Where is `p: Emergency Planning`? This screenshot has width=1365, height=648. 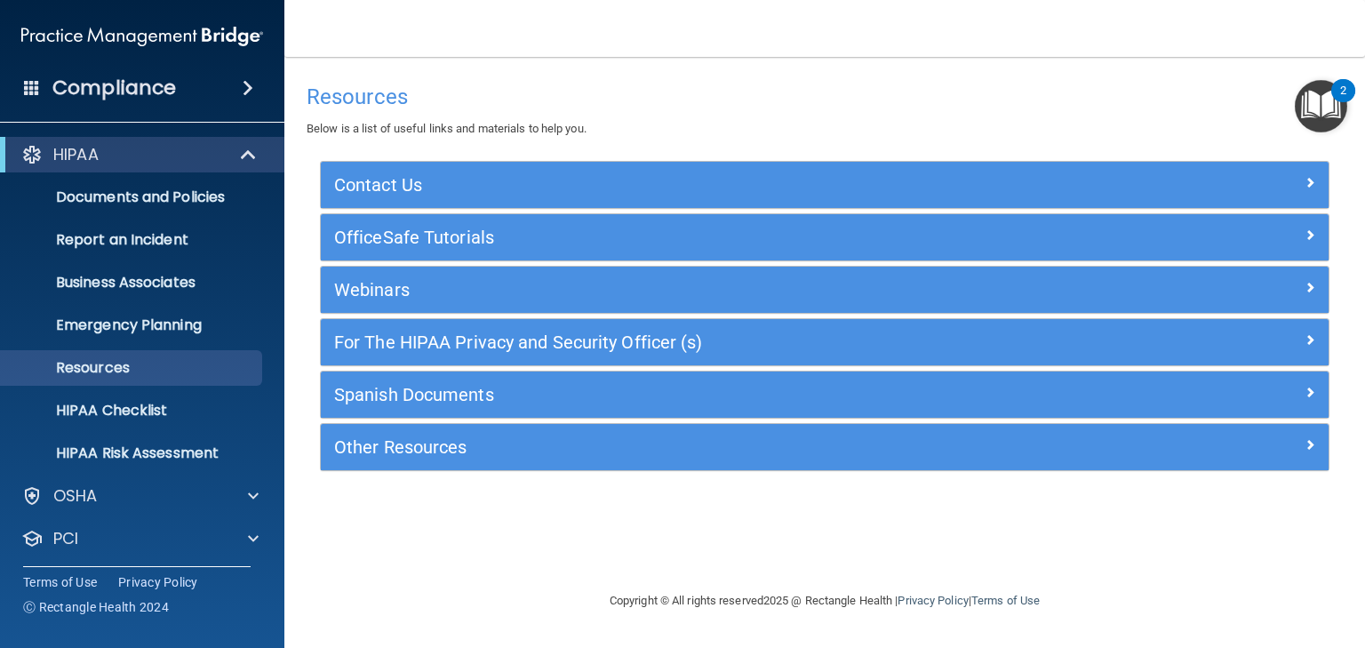 p: Emergency Planning is located at coordinates (132, 325).